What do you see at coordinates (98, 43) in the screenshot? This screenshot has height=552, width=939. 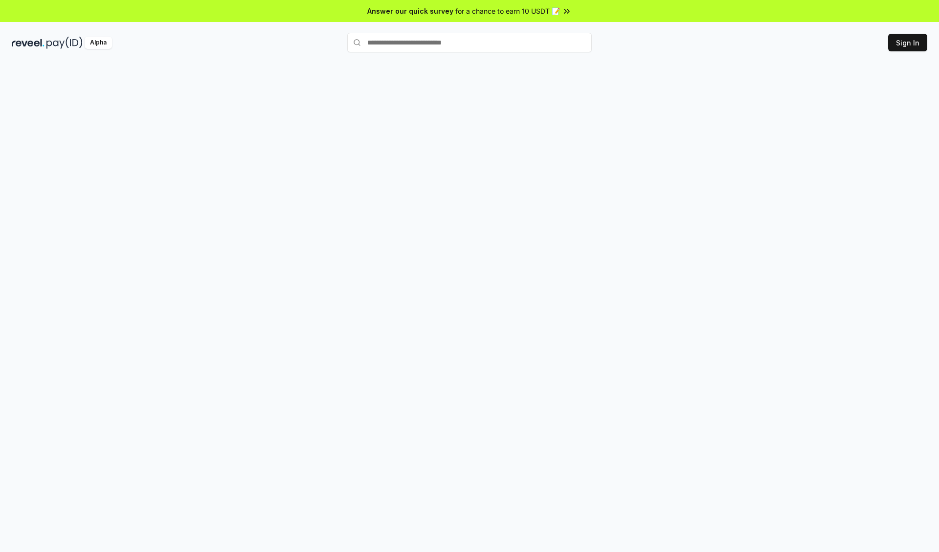 I see `div: Alpha` at bounding box center [98, 43].